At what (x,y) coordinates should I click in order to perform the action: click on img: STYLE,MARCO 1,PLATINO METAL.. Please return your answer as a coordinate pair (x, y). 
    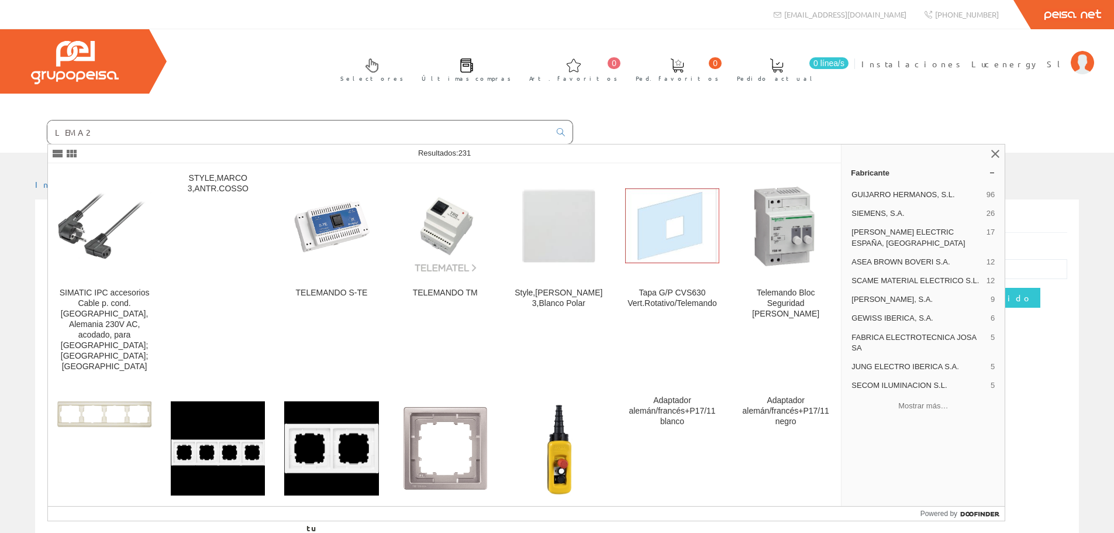
    Looking at the image, I should click on (445, 448).